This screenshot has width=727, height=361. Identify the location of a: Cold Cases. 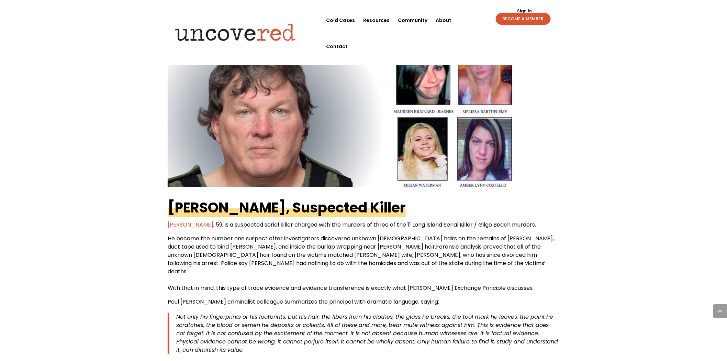
(340, 20).